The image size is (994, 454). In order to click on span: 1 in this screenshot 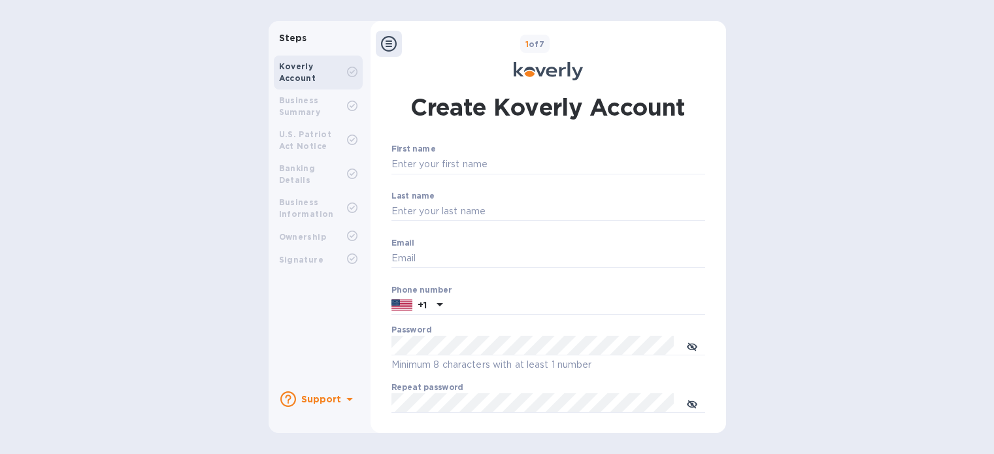, I will do `click(527, 44)`.